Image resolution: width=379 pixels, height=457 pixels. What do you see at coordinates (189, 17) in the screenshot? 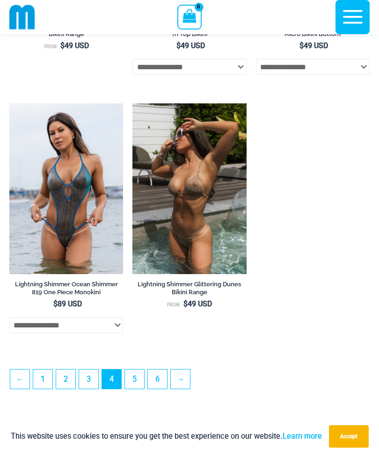
I see `a: View Shopping Cart, empty` at bounding box center [189, 17].